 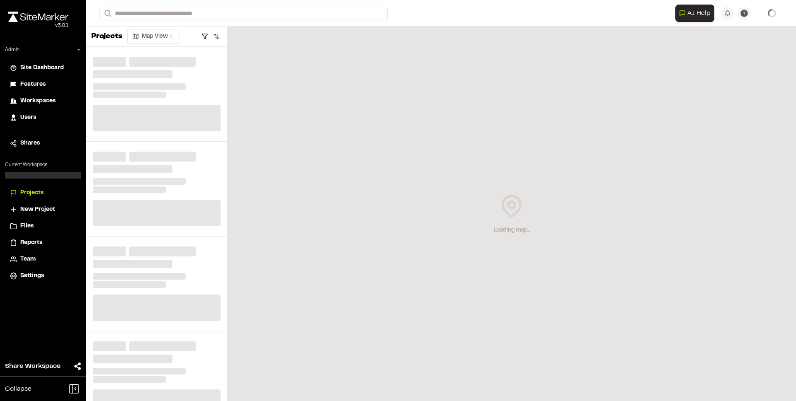 I want to click on span: Users, so click(x=28, y=118).